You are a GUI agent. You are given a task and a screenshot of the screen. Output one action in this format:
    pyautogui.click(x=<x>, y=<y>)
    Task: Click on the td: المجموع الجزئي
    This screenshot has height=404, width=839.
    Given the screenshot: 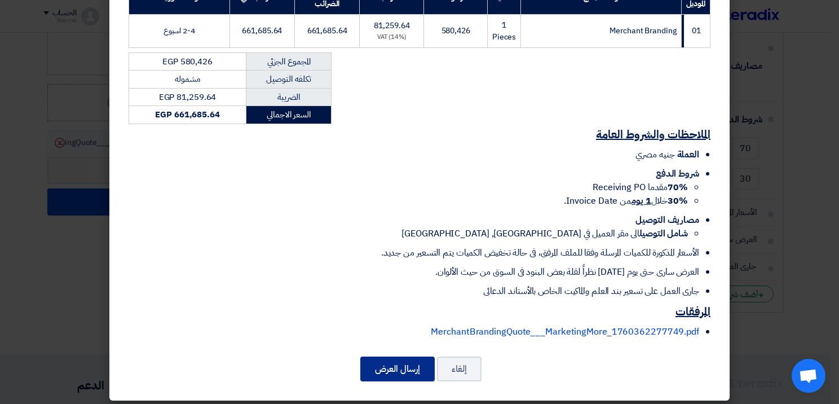 What is the action you would take?
    pyautogui.click(x=289, y=61)
    